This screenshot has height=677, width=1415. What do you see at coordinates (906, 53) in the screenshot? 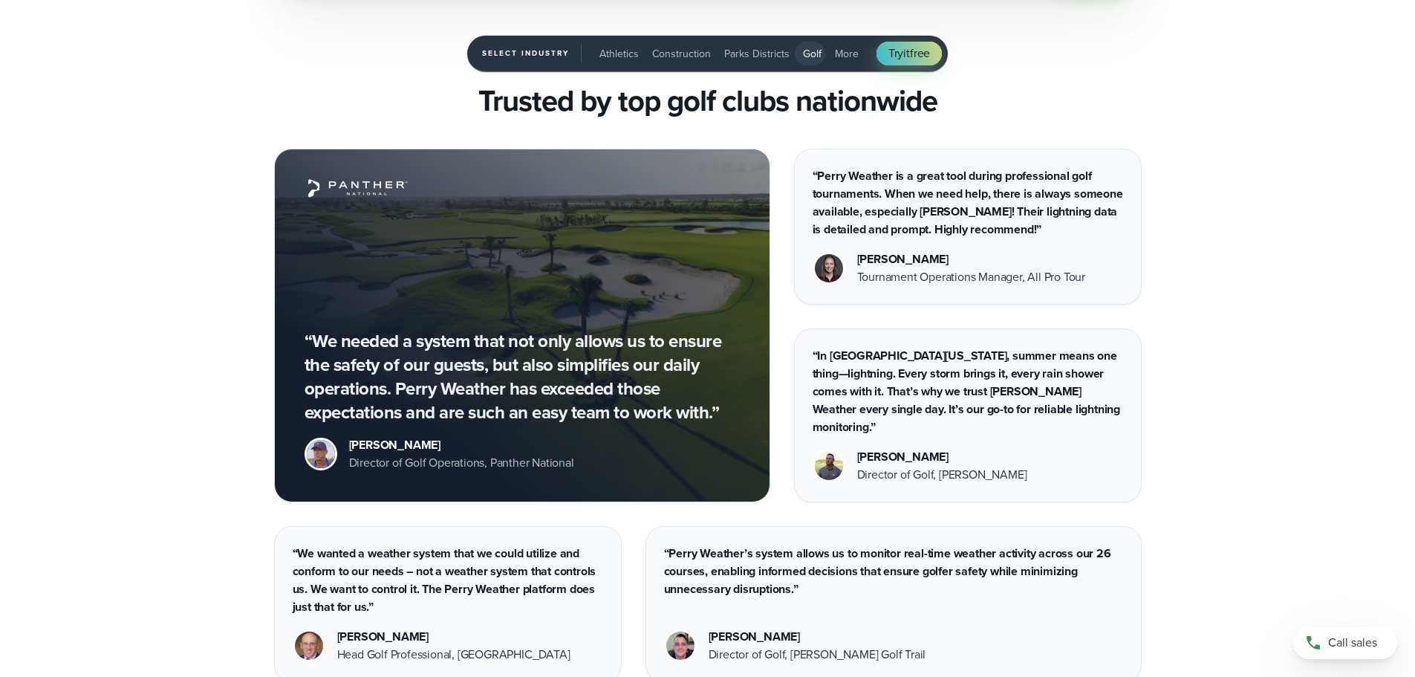
I see `span: it` at bounding box center [906, 53].